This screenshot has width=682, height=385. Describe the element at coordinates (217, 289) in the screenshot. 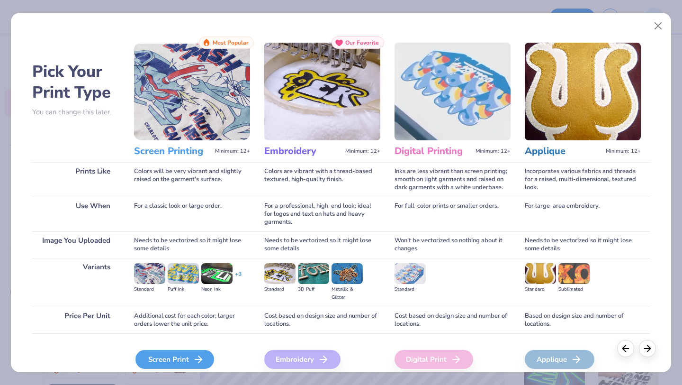

I see `div: Neon Ink` at that location.